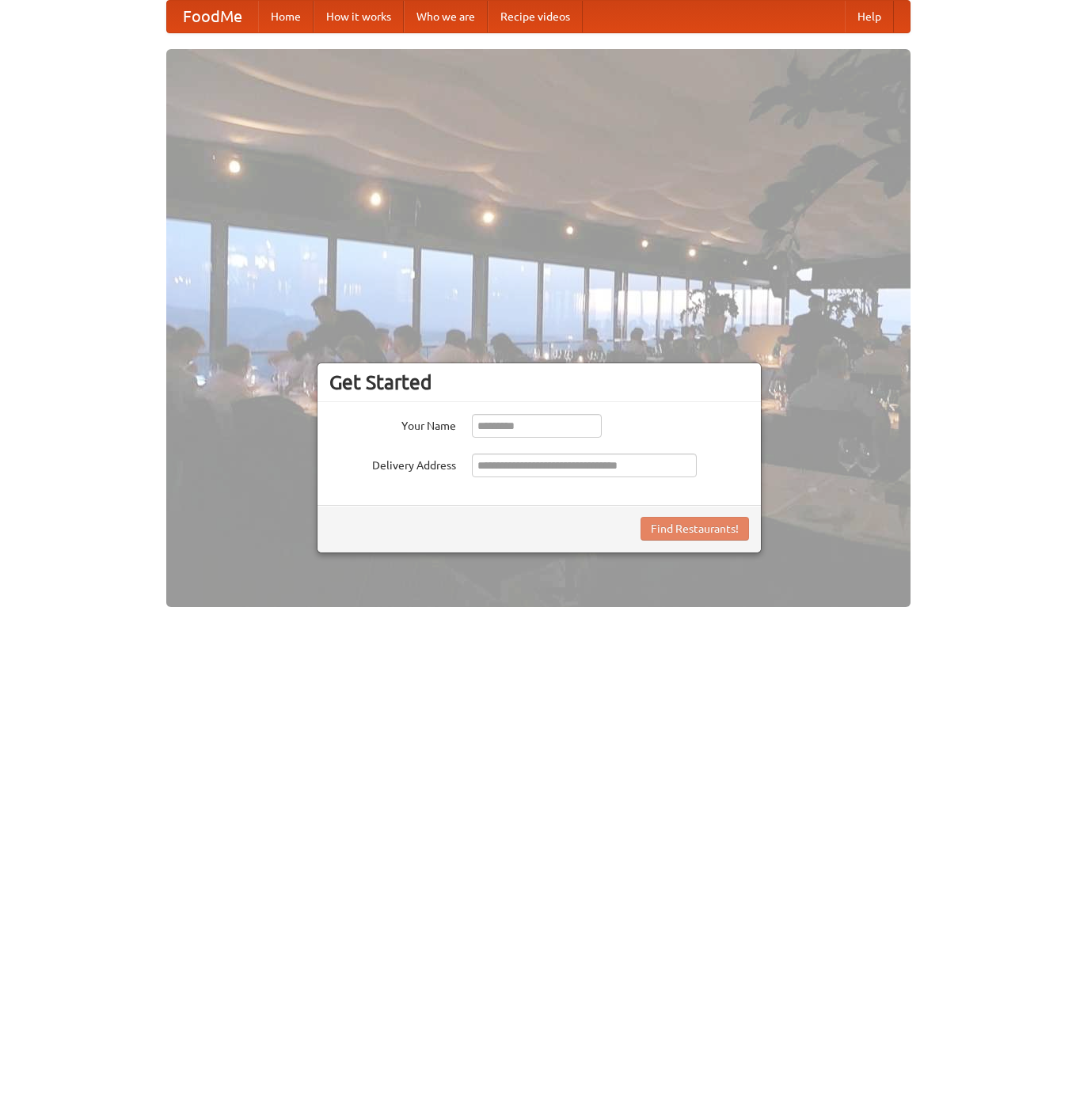 Image resolution: width=1076 pixels, height=1120 pixels. What do you see at coordinates (445, 17) in the screenshot?
I see `a: Who we are` at bounding box center [445, 17].